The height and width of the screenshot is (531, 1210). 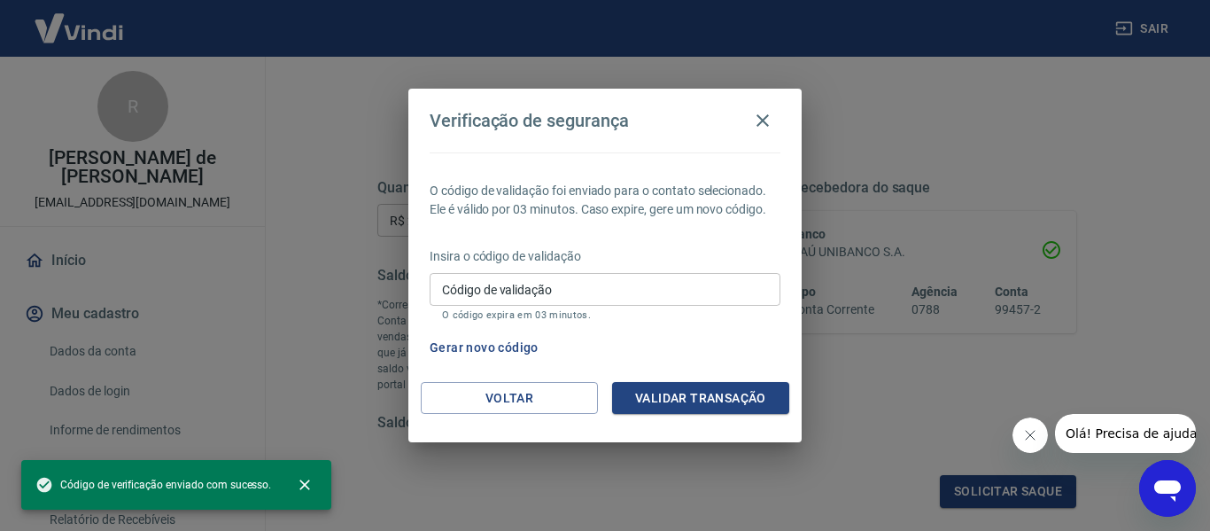 What do you see at coordinates (305, 484) in the screenshot?
I see `button: close` at bounding box center [305, 484].